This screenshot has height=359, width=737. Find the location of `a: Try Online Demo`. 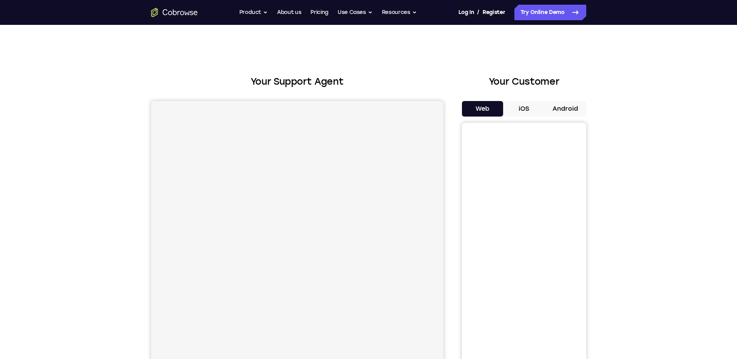

a: Try Online Demo is located at coordinates (550, 12).